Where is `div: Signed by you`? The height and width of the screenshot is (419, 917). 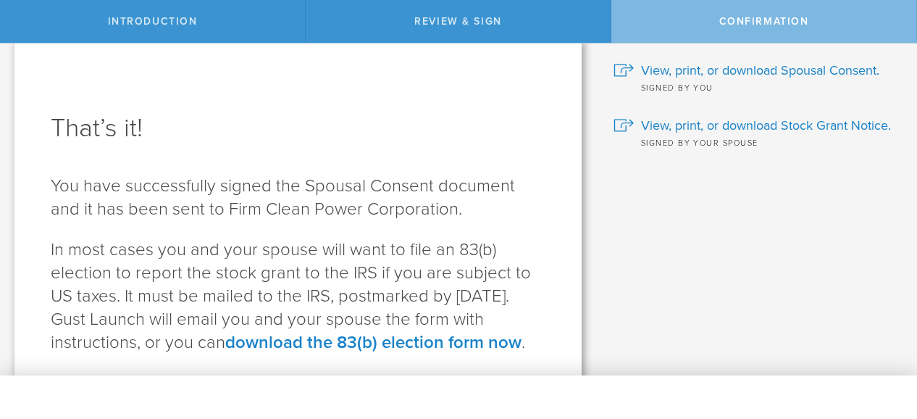
div: Signed by you is located at coordinates (754, 87).